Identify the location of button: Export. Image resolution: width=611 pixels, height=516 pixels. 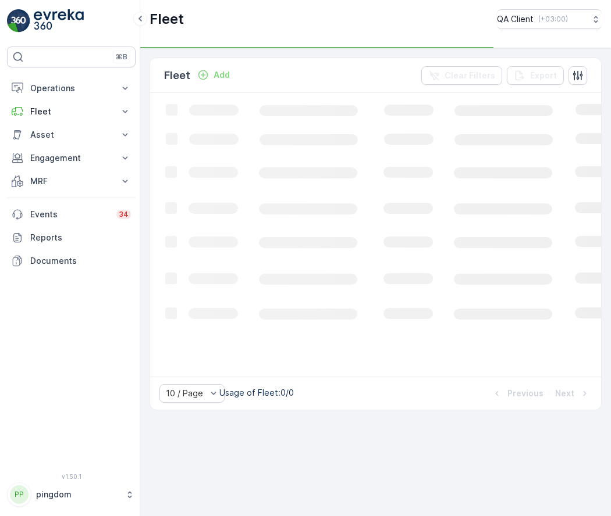
(535, 76).